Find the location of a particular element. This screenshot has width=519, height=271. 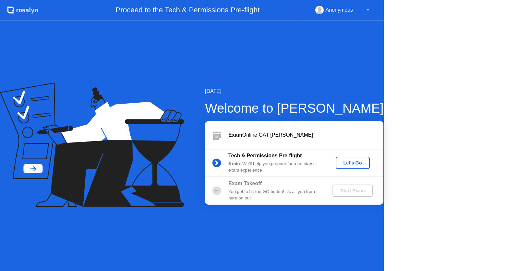

b: Tech & Permissions Pre-flight is located at coordinates (265, 156).